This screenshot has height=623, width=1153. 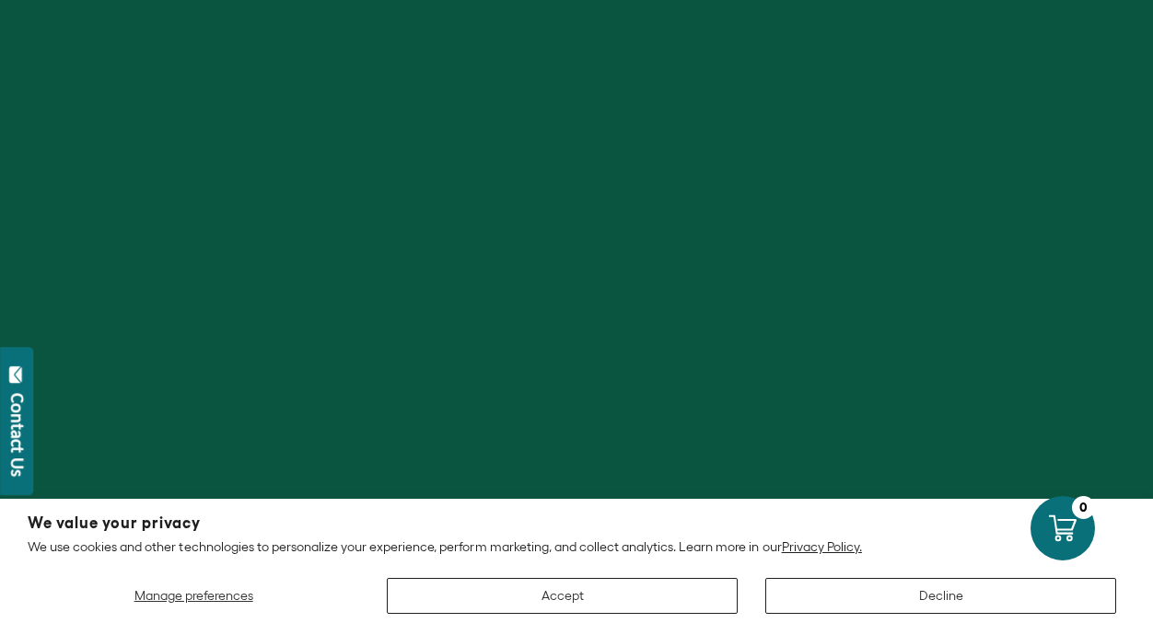 I want to click on a: Privacy Policy., so click(x=821, y=547).